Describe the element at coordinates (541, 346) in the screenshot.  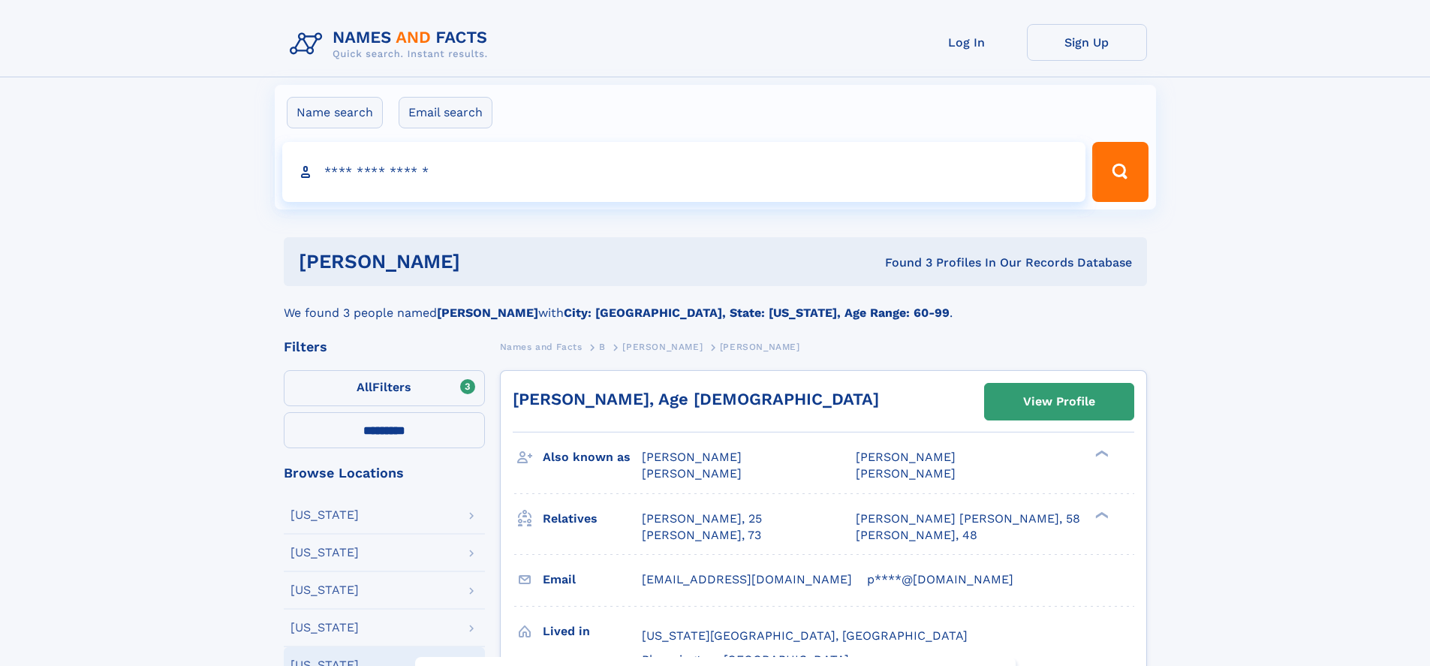
I see `a: Names and Facts` at that location.